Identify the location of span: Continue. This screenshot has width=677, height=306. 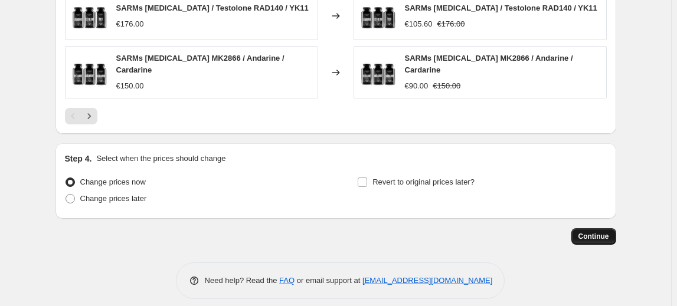
(594, 237).